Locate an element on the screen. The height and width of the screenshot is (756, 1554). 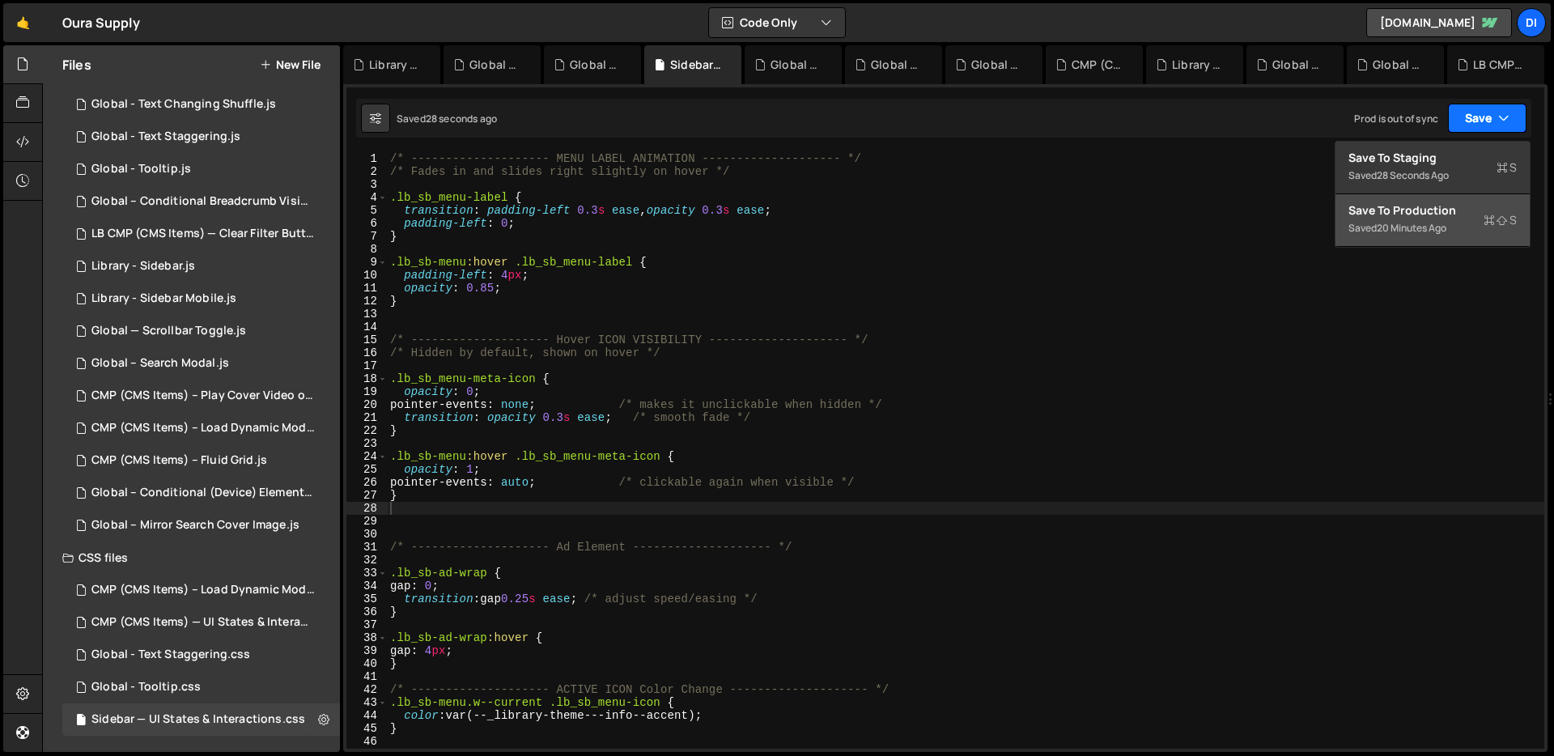
div: 41 is located at coordinates (367, 677).